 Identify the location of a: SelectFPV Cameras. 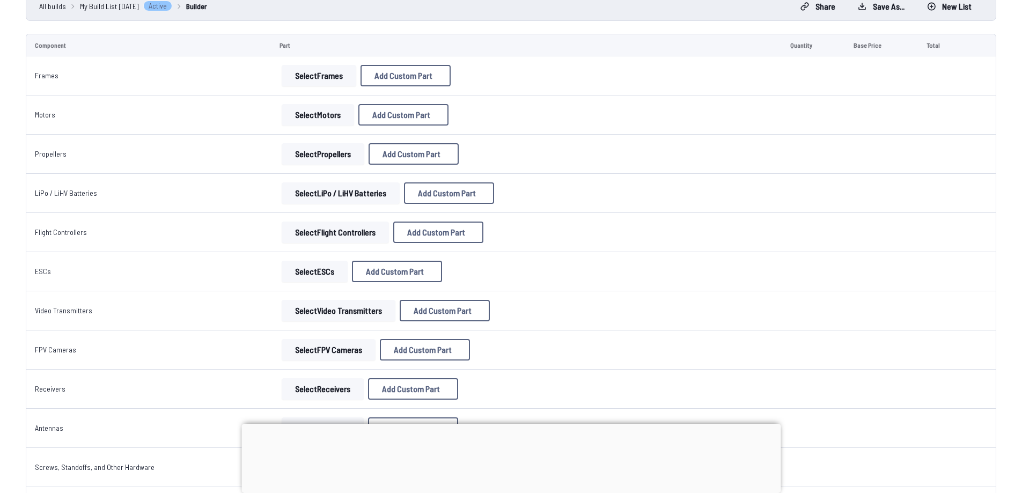
(328, 350).